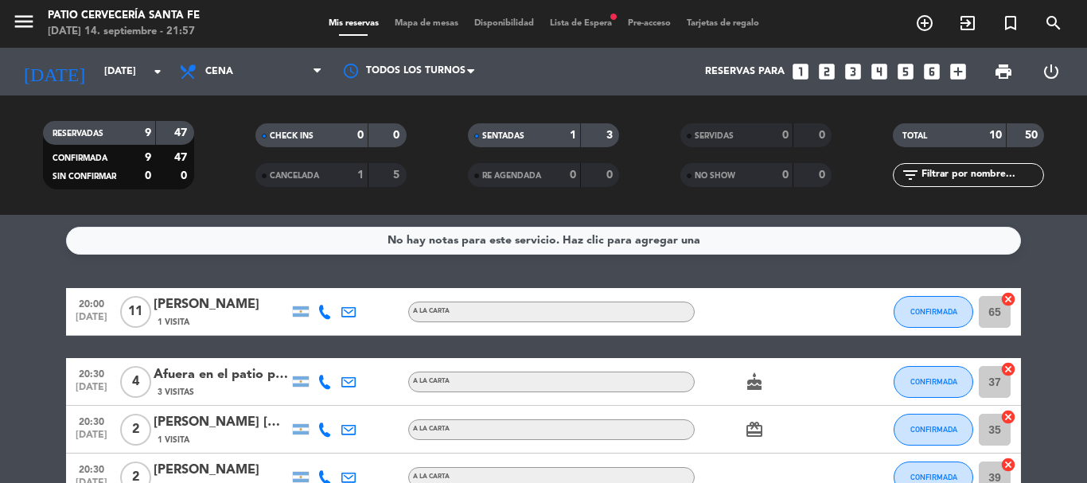 The width and height of the screenshot is (1087, 483). I want to click on span: Tarjetas de regalo, so click(722, 23).